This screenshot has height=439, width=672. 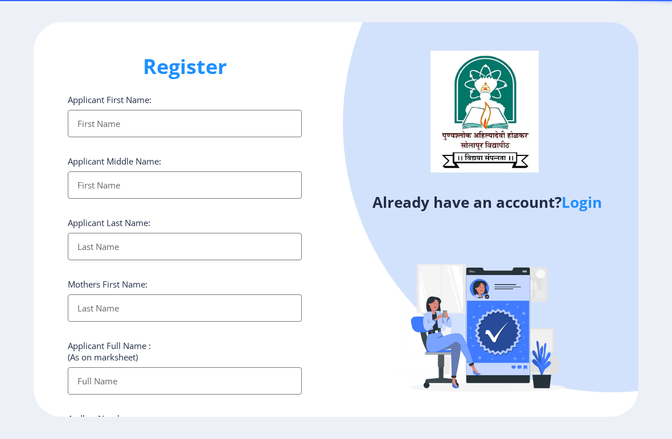 I want to click on label: Applicant Last Name:, so click(x=109, y=223).